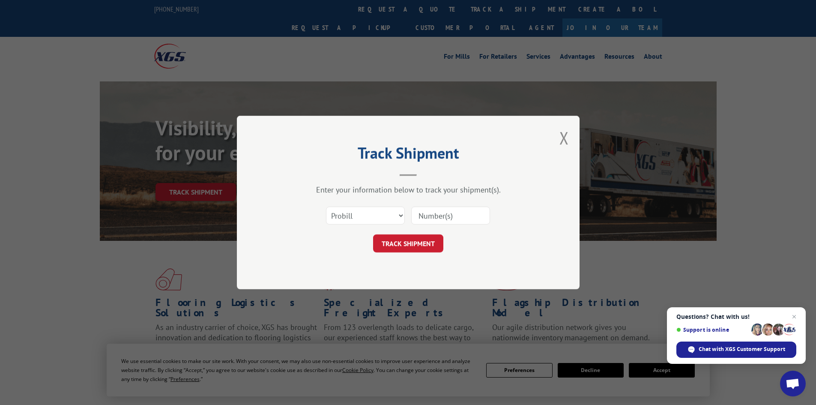 The height and width of the screenshot is (405, 816). I want to click on div: Enter your information below to track your shipment(s)., so click(408, 189).